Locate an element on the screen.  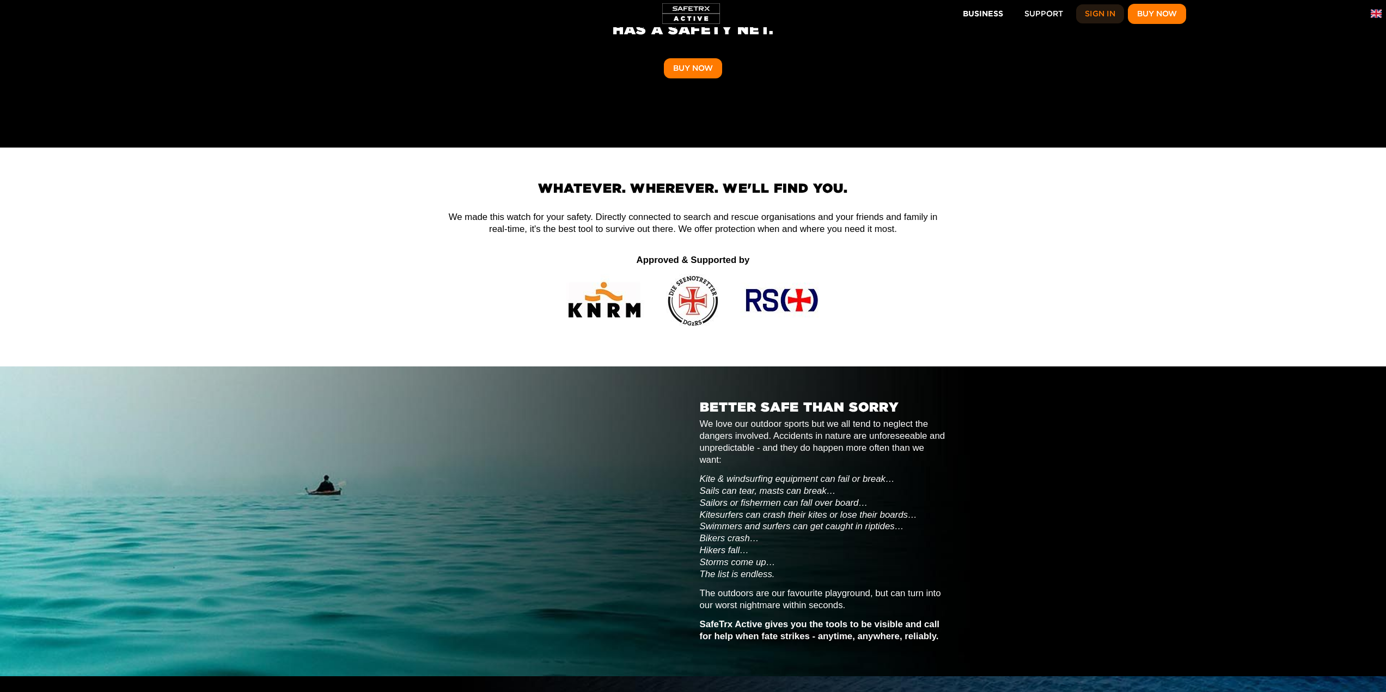
h2: BETTER SAFE THAN SORRY is located at coordinates (822, 407).